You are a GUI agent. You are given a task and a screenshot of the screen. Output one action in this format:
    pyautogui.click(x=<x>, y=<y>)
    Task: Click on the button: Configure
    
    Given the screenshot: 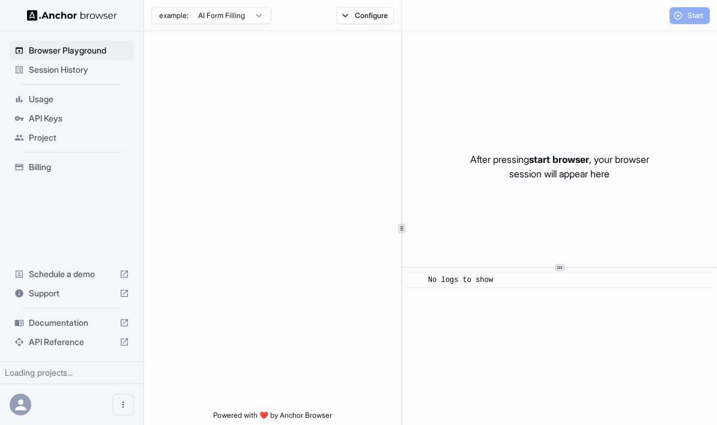 What is the action you would take?
    pyautogui.click(x=365, y=16)
    